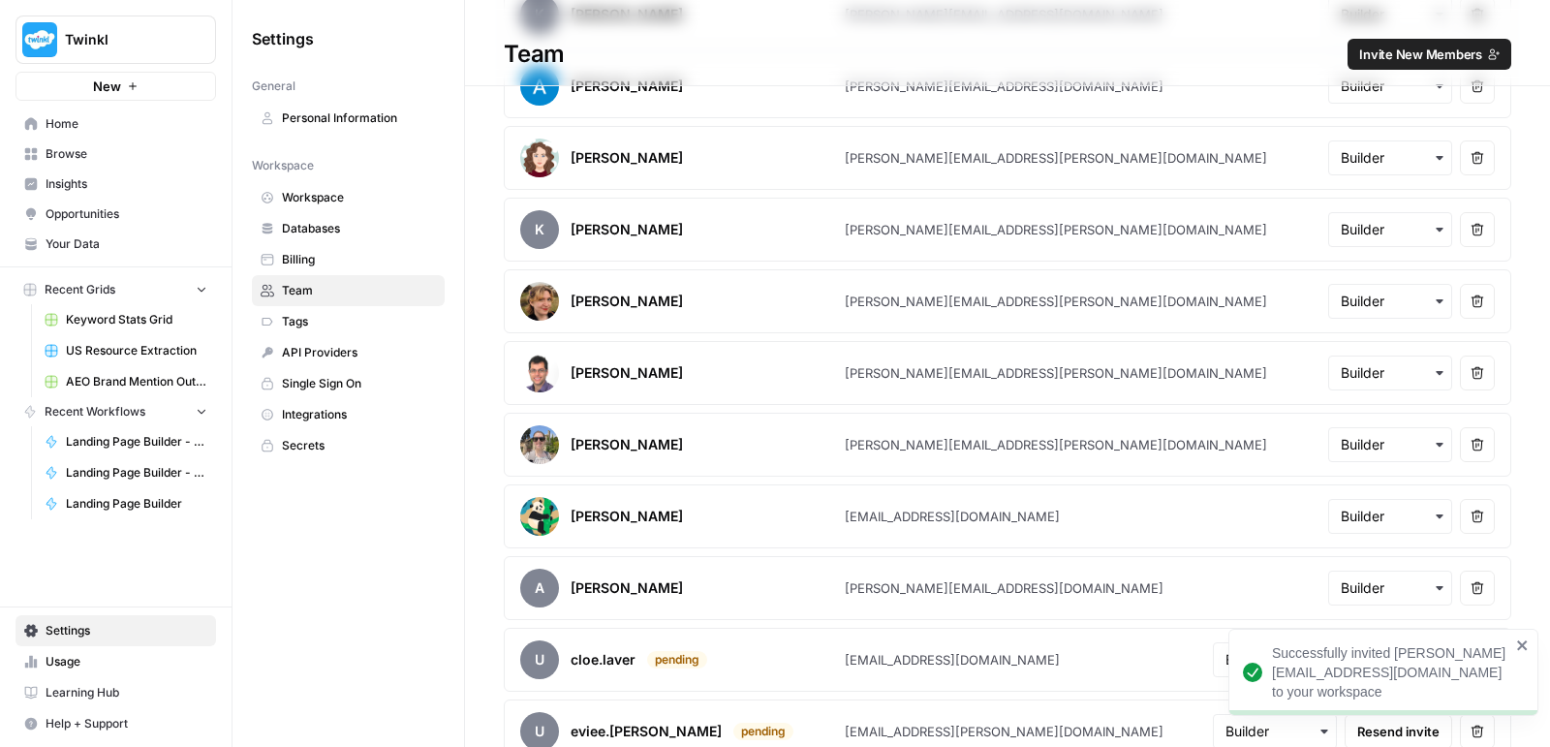  I want to click on span: Landing Page Builder, so click(137, 504).